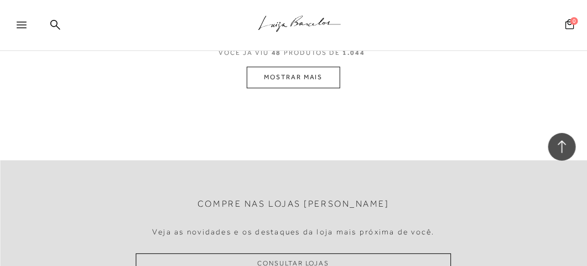 The image size is (587, 266). What do you see at coordinates (293, 77) in the screenshot?
I see `button: MOSTRAR MAIS` at bounding box center [293, 77].